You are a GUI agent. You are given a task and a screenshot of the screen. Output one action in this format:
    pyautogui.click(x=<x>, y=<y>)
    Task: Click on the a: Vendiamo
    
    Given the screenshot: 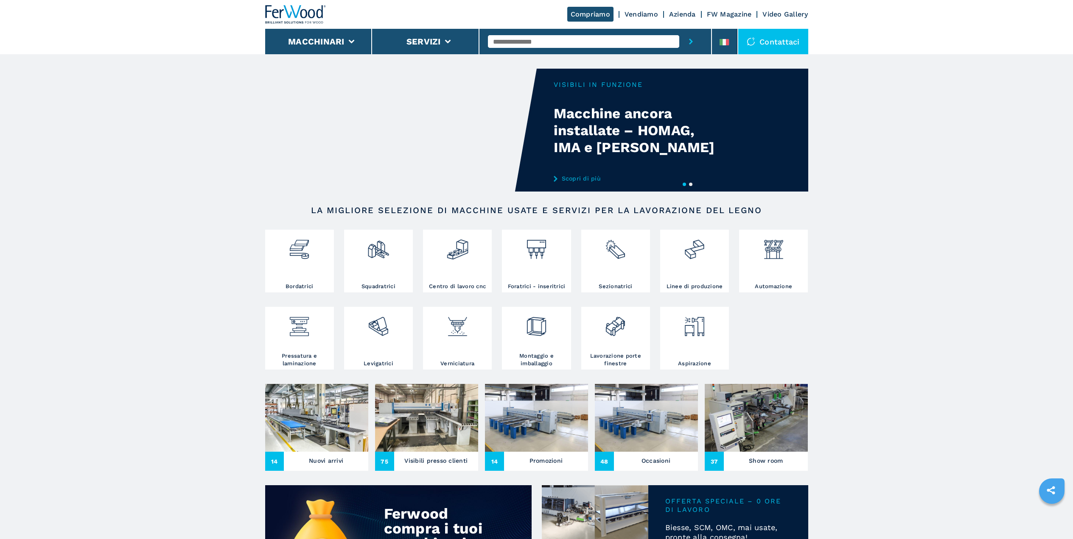 What is the action you would take?
    pyautogui.click(x=641, y=14)
    